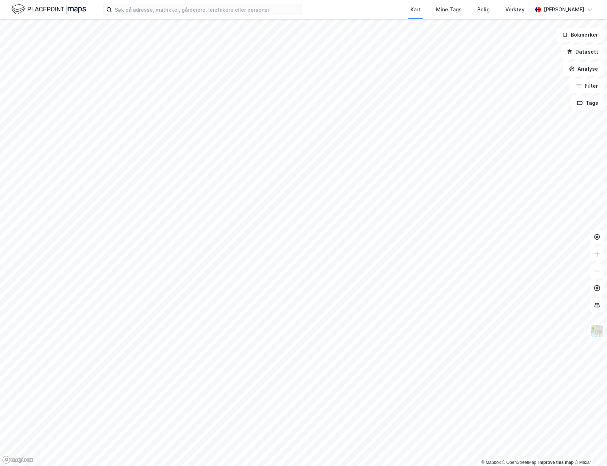 The height and width of the screenshot is (466, 607). What do you see at coordinates (491, 463) in the screenshot?
I see `a: Mapbox` at bounding box center [491, 463].